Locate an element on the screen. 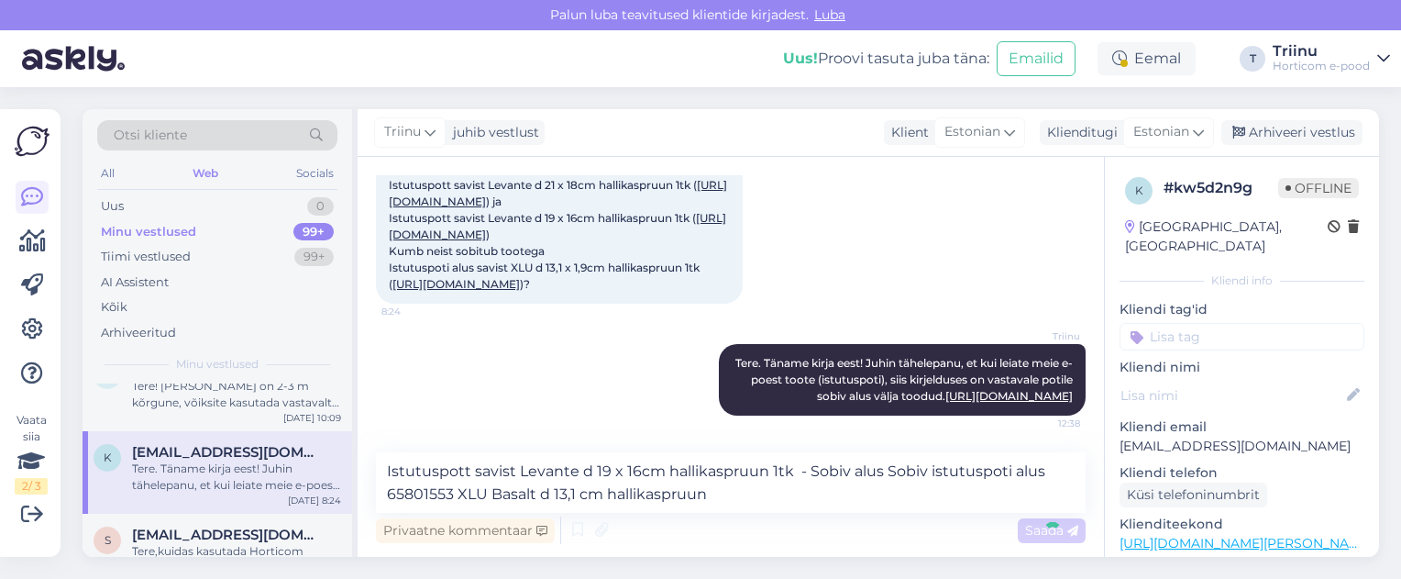  span: Tere. Täname kirja eest! Juhin tähelepanu, et kui leiate meie e-poest toote (istutuspoti), siis k... is located at coordinates (905, 379).